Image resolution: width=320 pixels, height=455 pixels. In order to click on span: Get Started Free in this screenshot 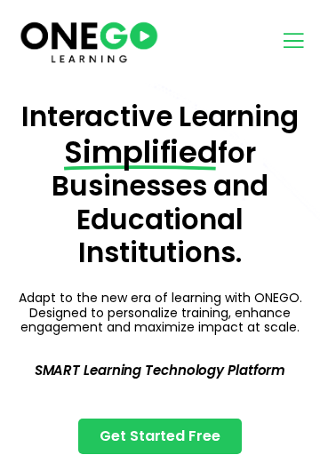, I will do `click(159, 437)`.